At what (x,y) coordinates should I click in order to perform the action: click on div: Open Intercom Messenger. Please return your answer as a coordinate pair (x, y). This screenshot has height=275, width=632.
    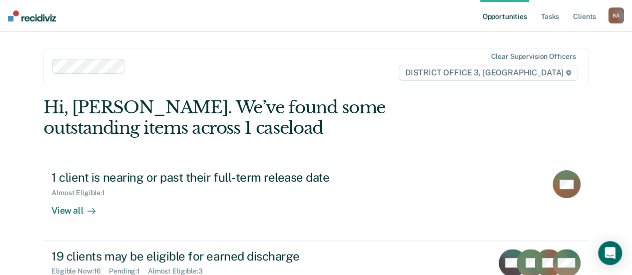
    Looking at the image, I should click on (610, 253).